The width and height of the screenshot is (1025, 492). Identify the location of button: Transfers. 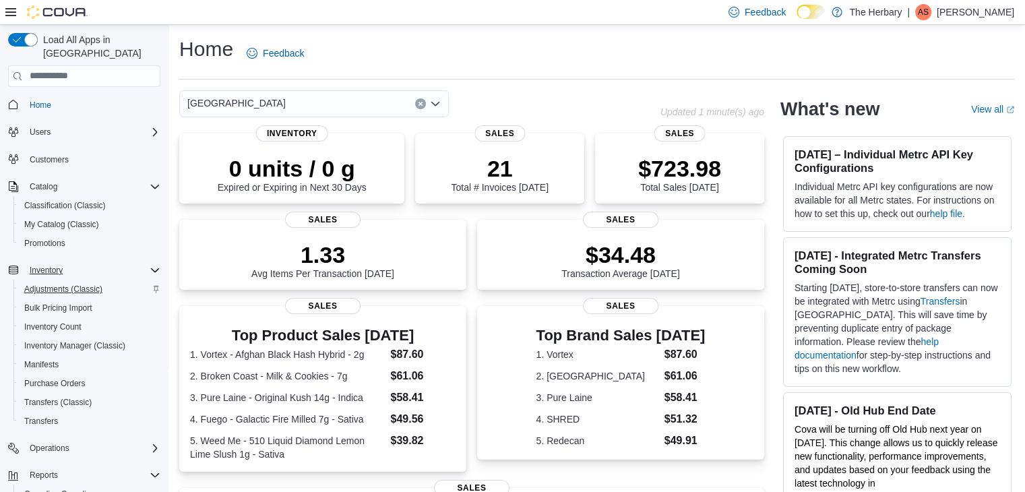
(90, 421).